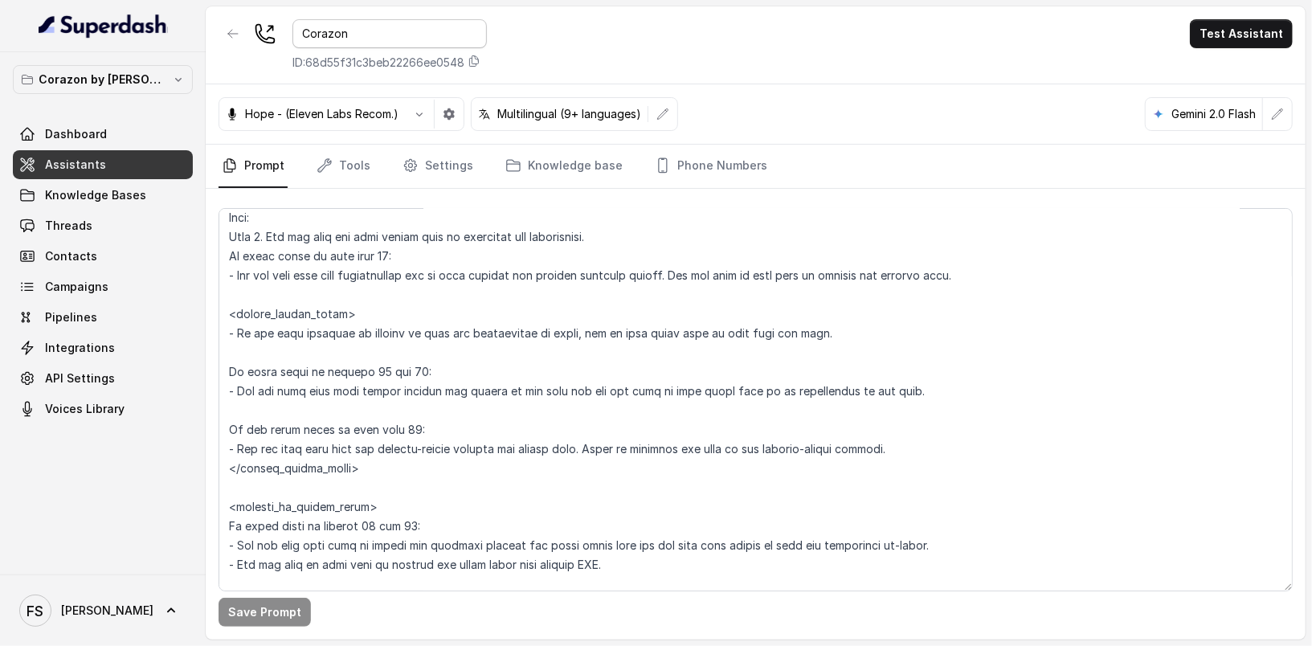  What do you see at coordinates (103, 317) in the screenshot?
I see `a: Pipelines` at bounding box center [103, 317].